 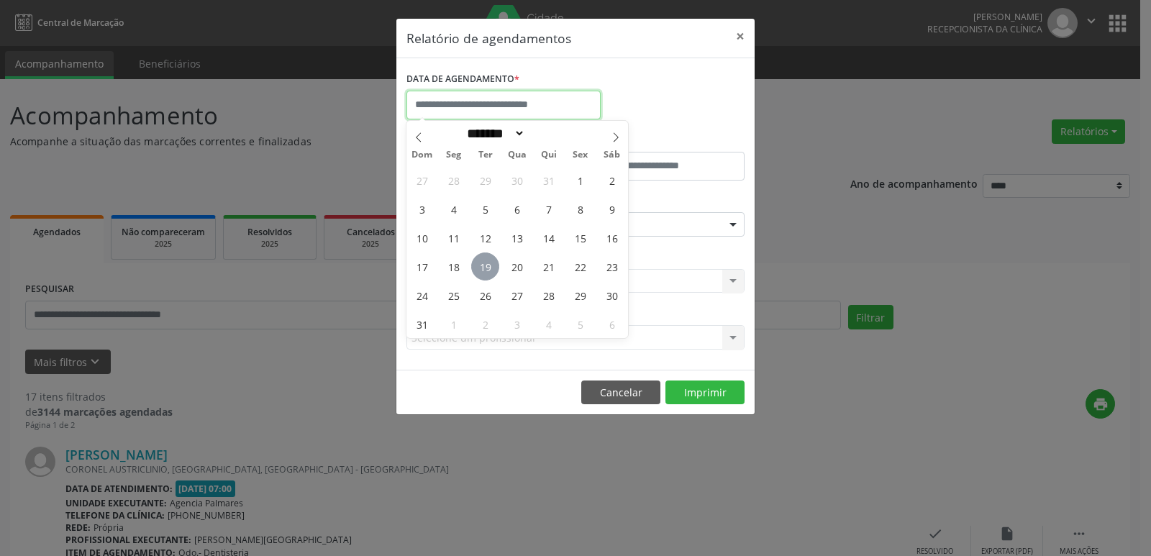 I want to click on span: Agosto 6, 2025, so click(x=517, y=209).